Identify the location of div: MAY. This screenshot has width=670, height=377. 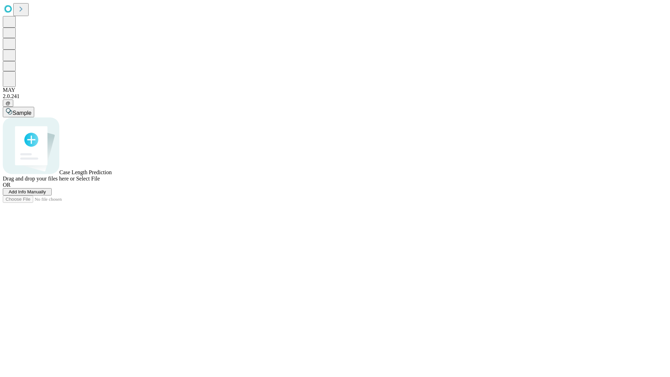
(335, 90).